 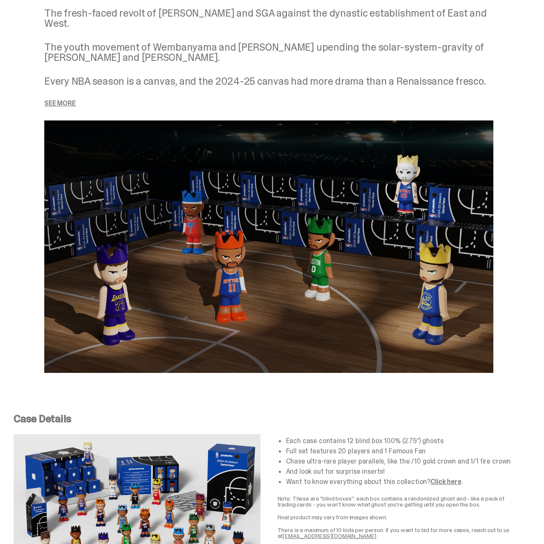 What do you see at coordinates (405, 461) in the screenshot?
I see `li: Chase ultra-rare player parallels, like the /10 gold crown and 1/1 fire crown` at bounding box center [405, 461].